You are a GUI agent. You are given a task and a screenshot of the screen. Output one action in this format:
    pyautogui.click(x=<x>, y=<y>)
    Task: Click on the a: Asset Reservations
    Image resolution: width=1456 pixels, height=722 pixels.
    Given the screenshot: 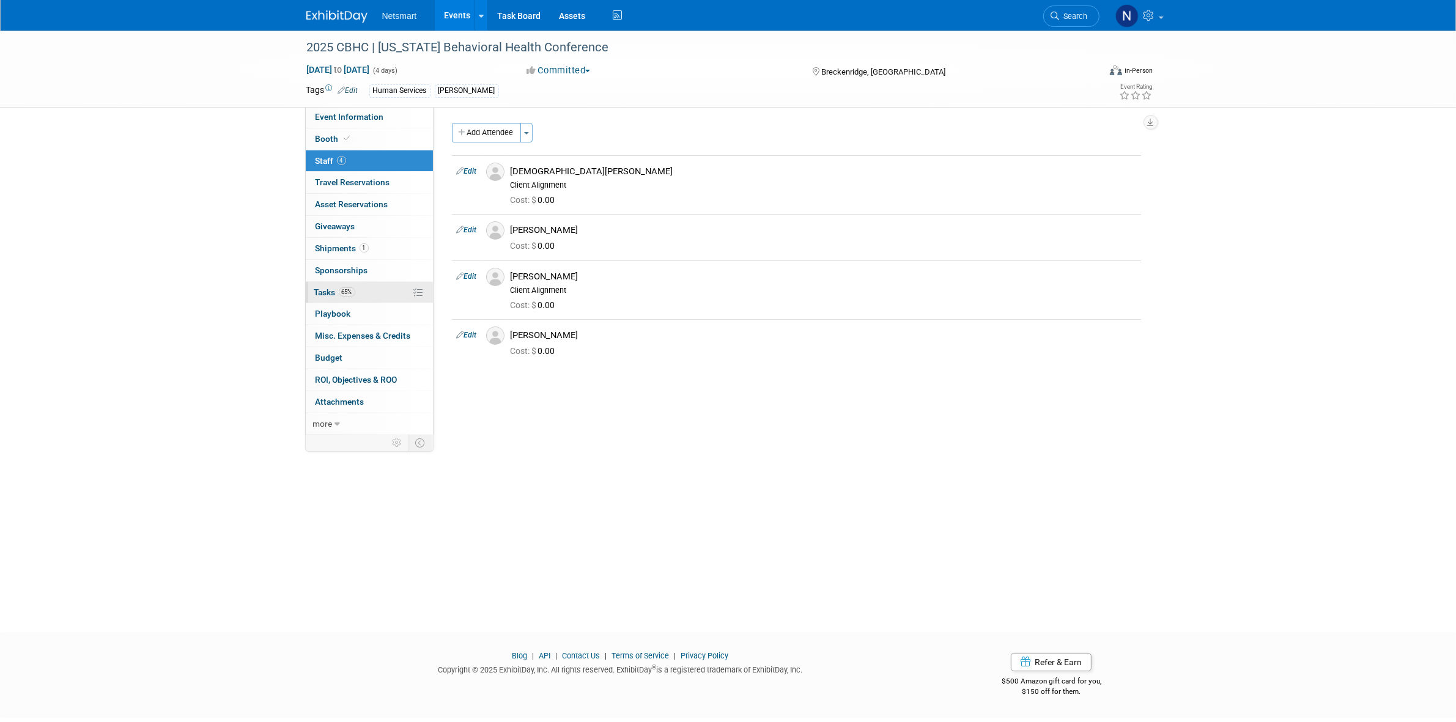 What is the action you would take?
    pyautogui.click(x=369, y=204)
    